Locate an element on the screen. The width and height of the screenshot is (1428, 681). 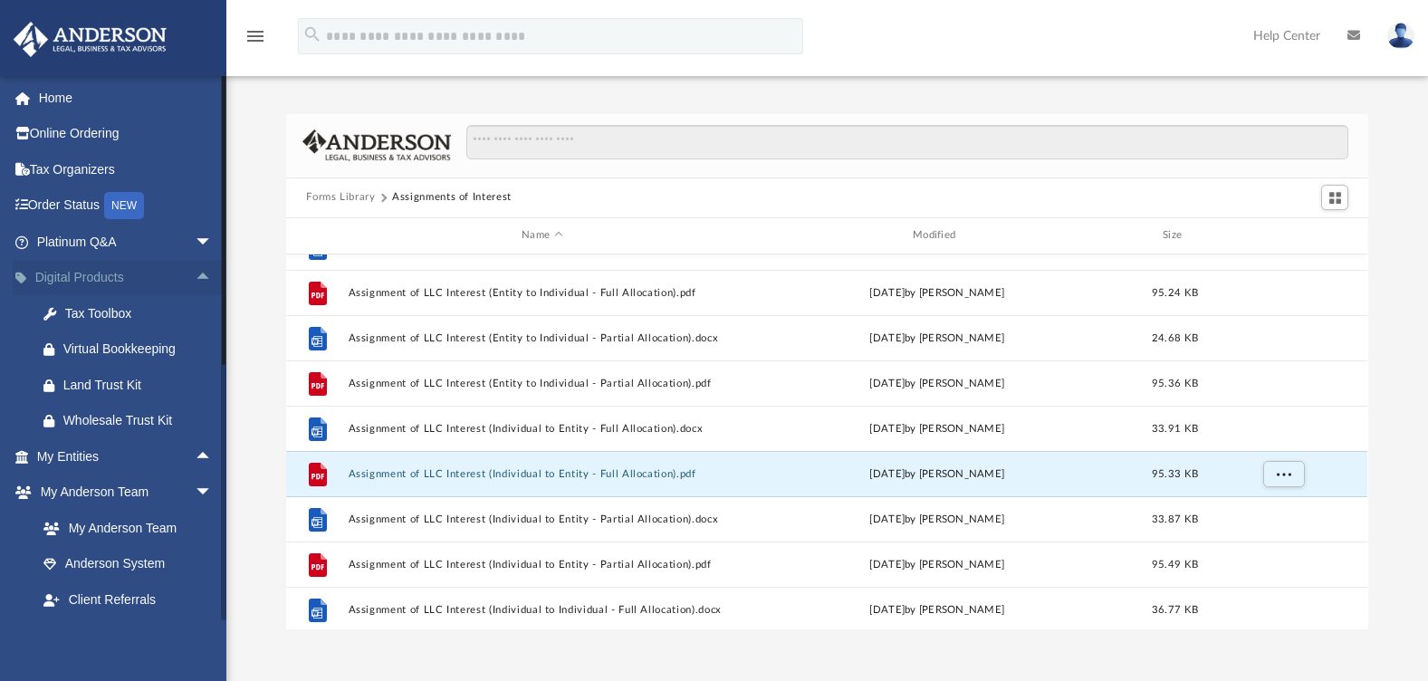
a: Home is located at coordinates (126, 98).